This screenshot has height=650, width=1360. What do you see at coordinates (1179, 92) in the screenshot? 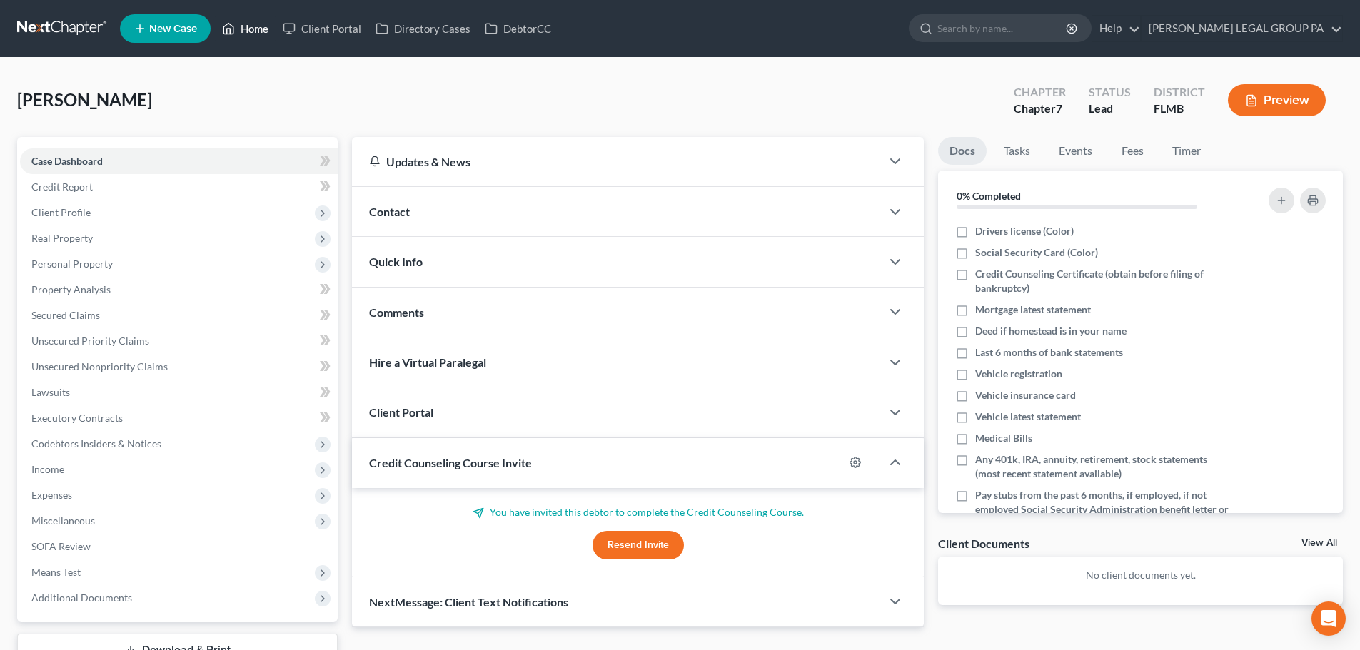
I see `div: District` at bounding box center [1179, 92].